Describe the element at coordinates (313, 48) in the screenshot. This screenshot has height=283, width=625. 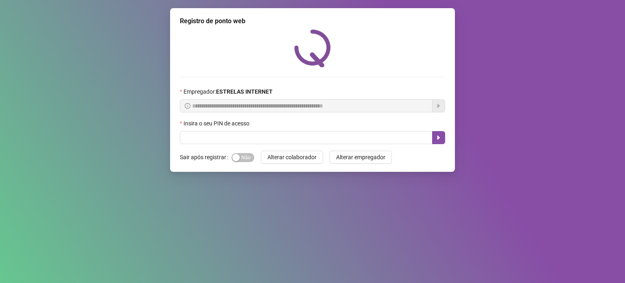
I see `img: QRPoint` at that location.